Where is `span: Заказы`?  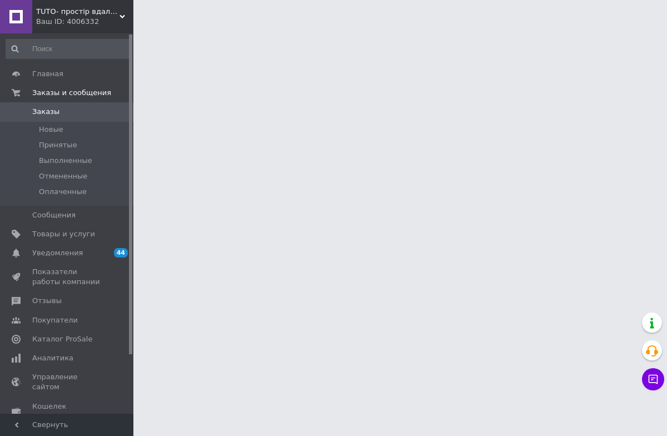 span: Заказы is located at coordinates (46, 112).